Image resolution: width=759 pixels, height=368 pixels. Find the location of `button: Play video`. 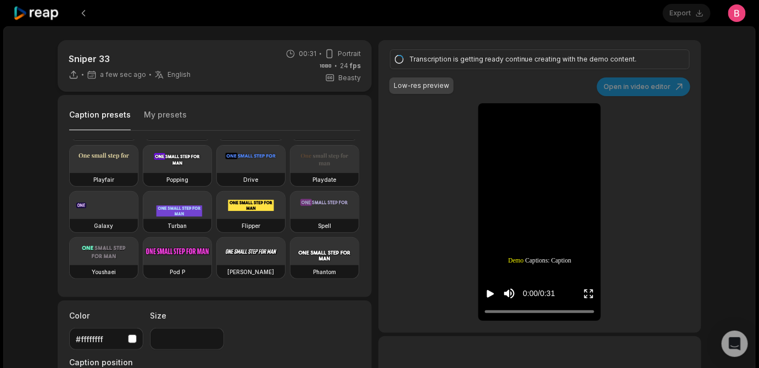

button: Play video is located at coordinates (490, 293).